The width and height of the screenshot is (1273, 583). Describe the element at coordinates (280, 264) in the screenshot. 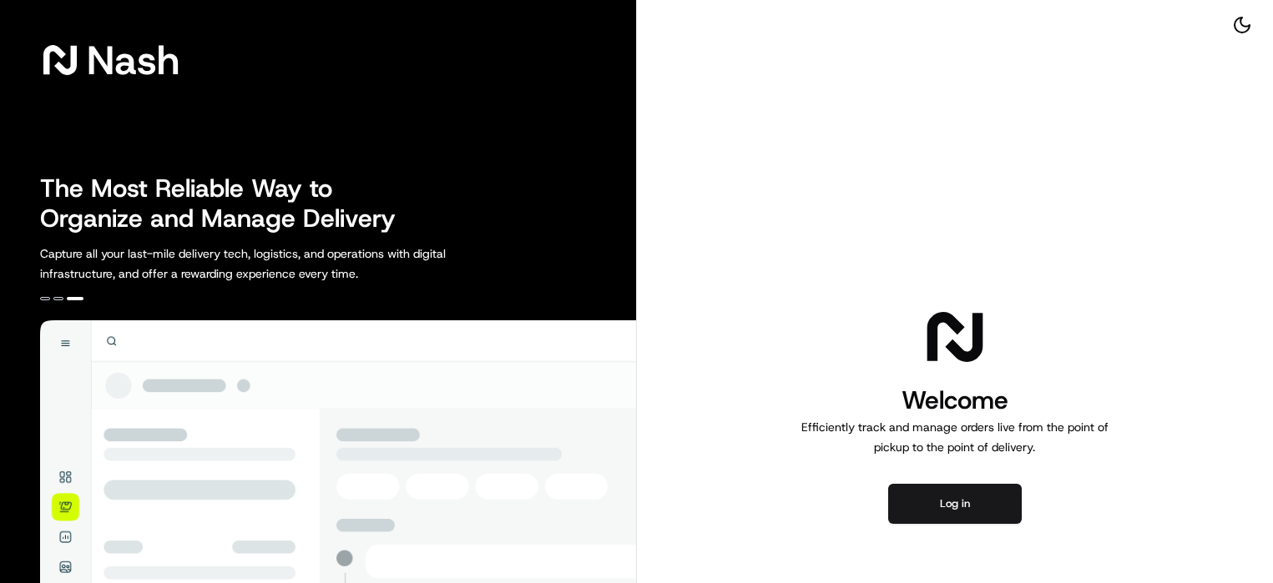

I see `p: Capture all your last-mile delivery tech, logistics, and operations with digital infrastructure, ...` at that location.